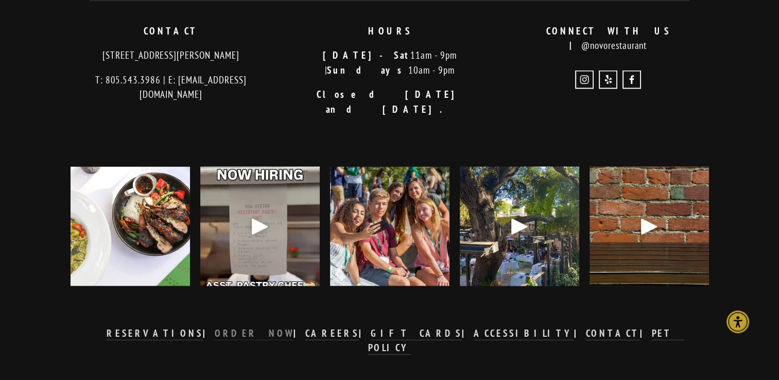 This screenshot has width=779, height=380. What do you see at coordinates (608, 38) in the screenshot?
I see `p: @novorestaurant` at bounding box center [608, 38].